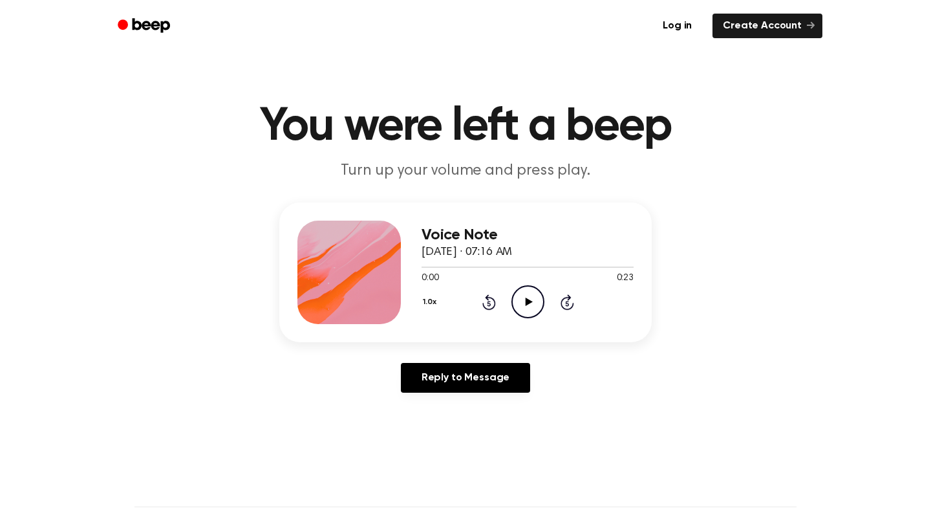 The image size is (931, 526). Describe the element at coordinates (466, 171) in the screenshot. I see `p: Turn up your volume and press play.` at that location.